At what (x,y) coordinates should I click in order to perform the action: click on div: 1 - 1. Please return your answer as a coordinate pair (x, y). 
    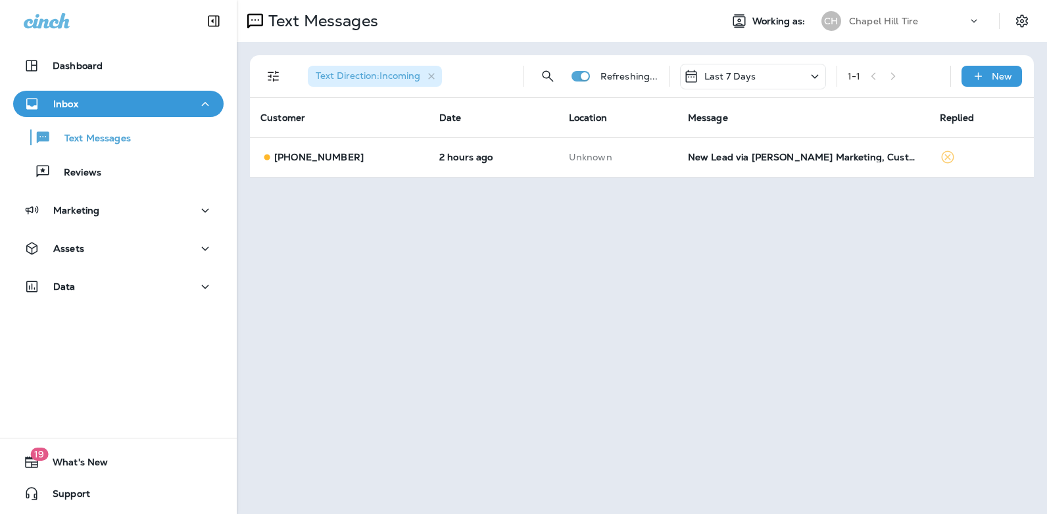
    Looking at the image, I should click on (854, 76).